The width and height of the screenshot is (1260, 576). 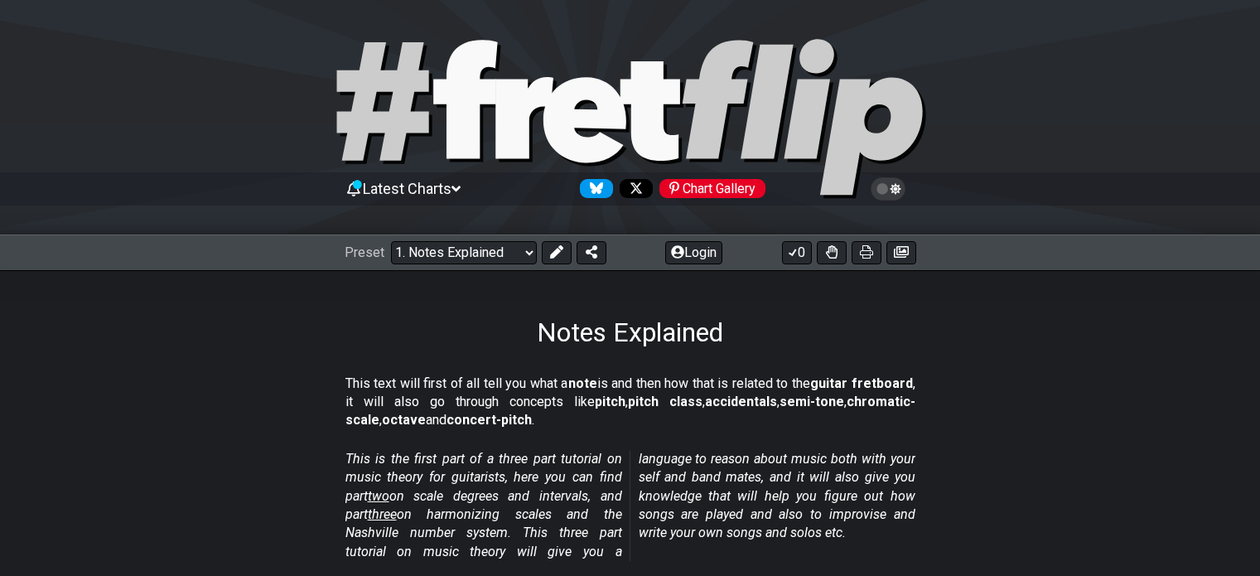 What do you see at coordinates (812, 401) in the screenshot?
I see `strong: semi-tone` at bounding box center [812, 401].